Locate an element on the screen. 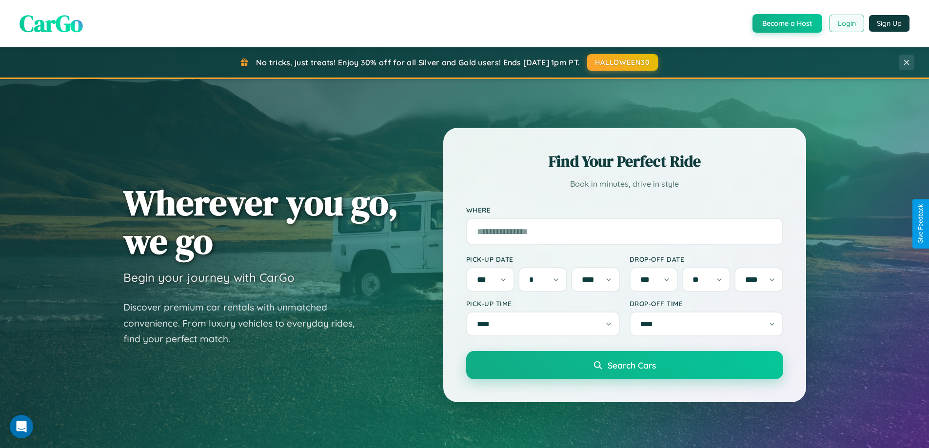 The width and height of the screenshot is (929, 448). button: Sign Up is located at coordinates (889, 23).